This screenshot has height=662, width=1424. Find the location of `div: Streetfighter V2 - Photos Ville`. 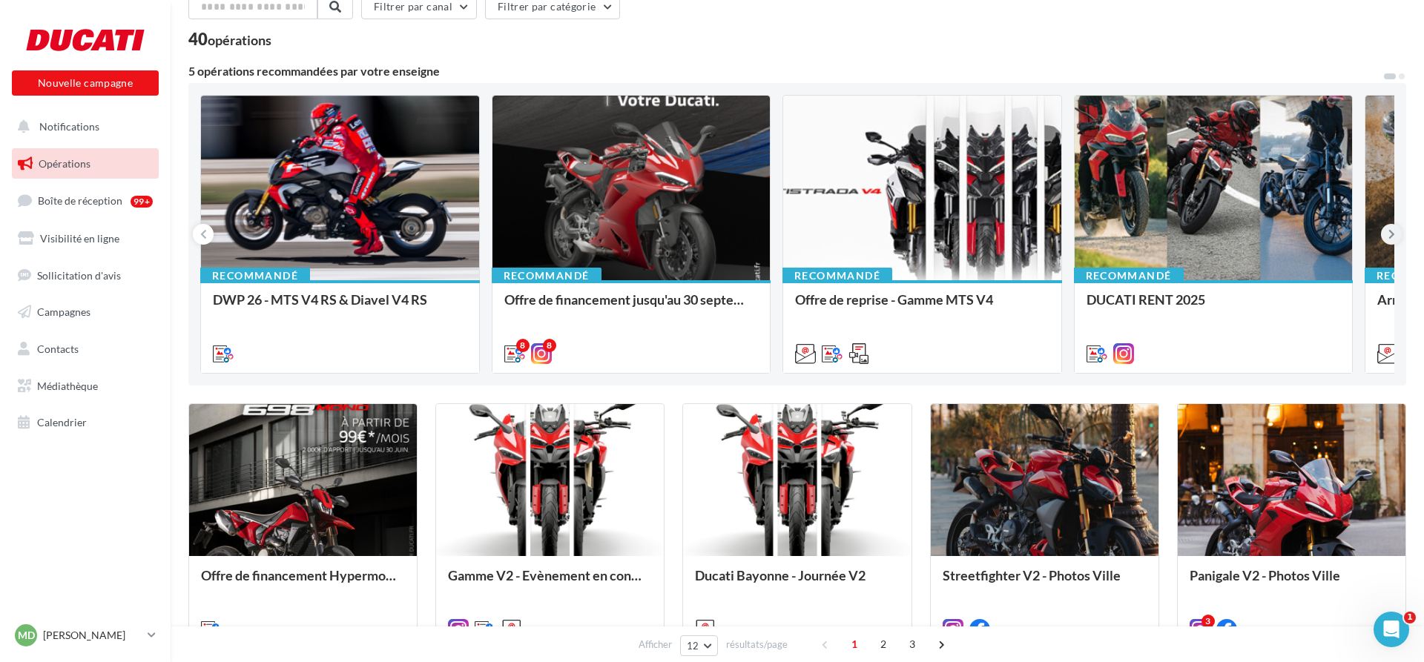

div: Streetfighter V2 - Photos Ville is located at coordinates (1044, 583).